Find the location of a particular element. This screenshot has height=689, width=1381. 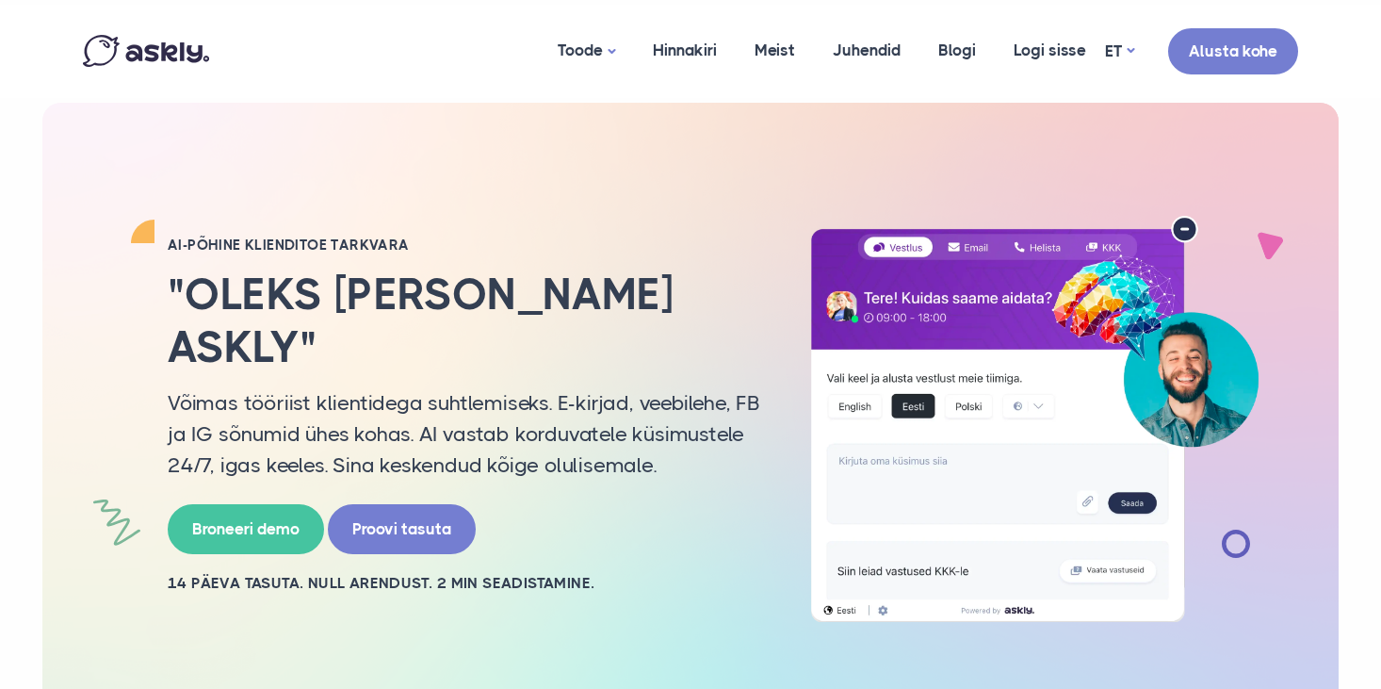

a: Alusta kohe is located at coordinates (1233, 51).